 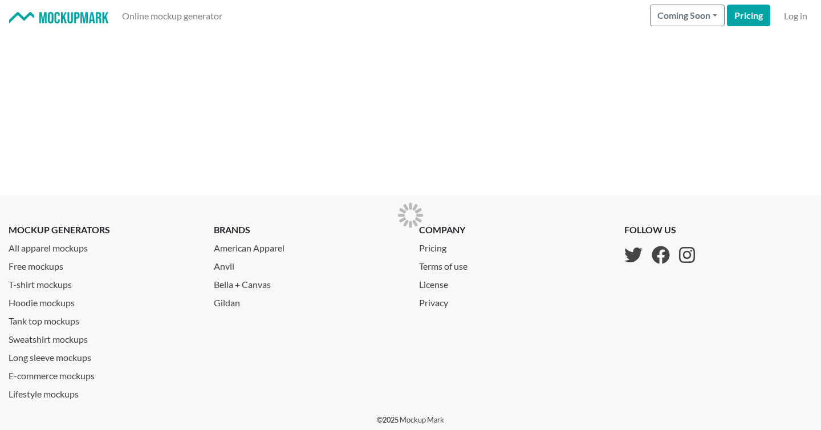 I want to click on a: Free mockups, so click(x=103, y=264).